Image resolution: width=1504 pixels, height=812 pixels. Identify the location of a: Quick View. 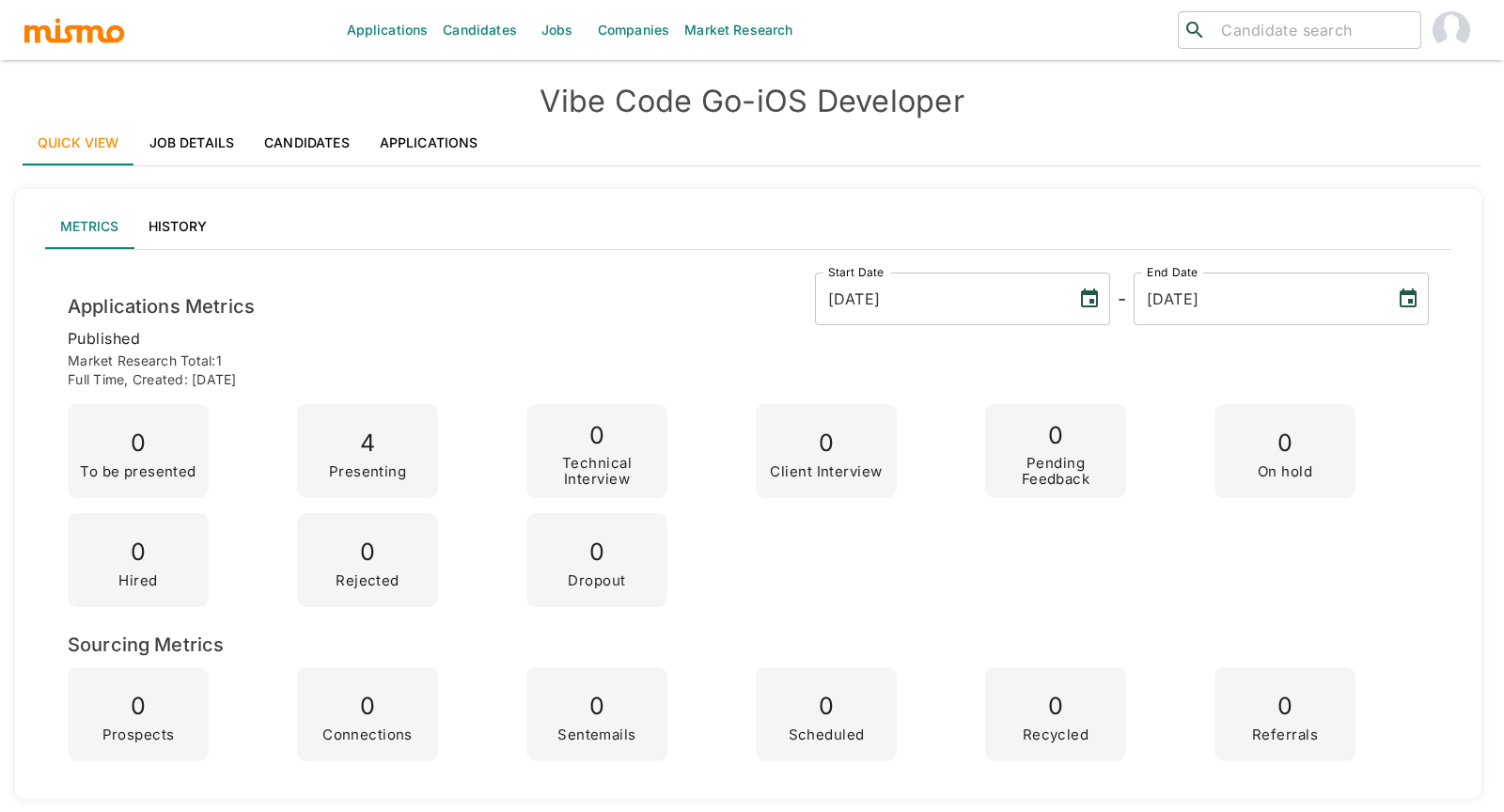
(78, 143).